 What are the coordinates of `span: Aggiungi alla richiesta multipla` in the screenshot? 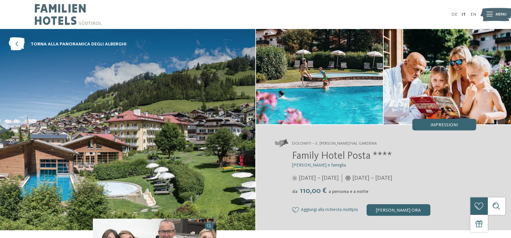 It's located at (329, 210).